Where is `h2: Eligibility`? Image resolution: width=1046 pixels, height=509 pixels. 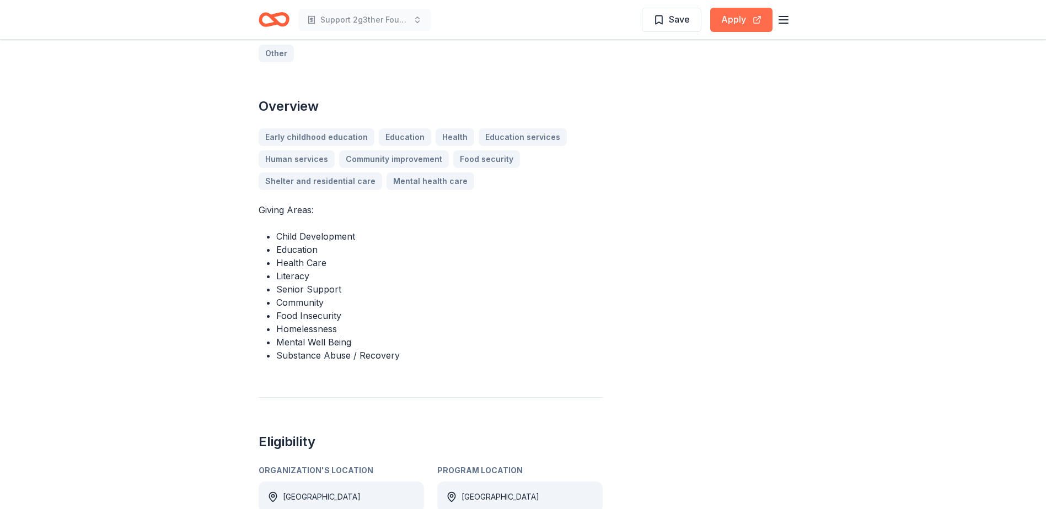
h2: Eligibility is located at coordinates (431, 442).